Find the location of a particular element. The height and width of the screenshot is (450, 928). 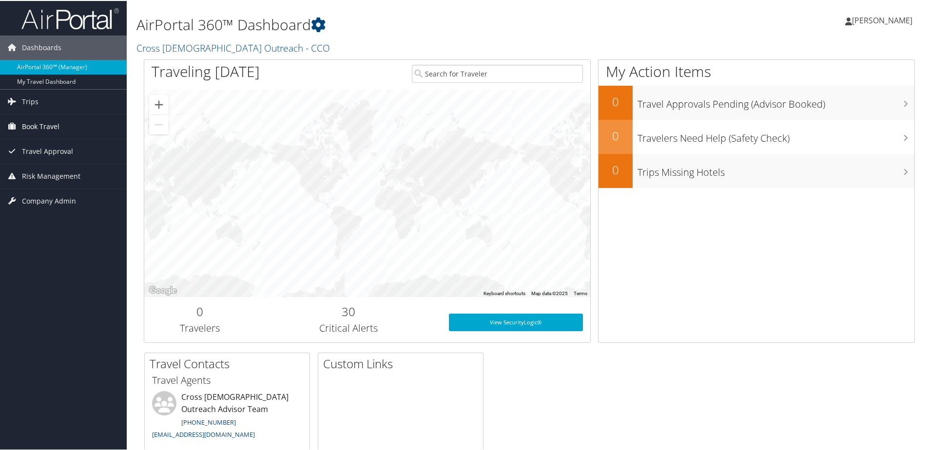

h3: Travelers is located at coordinates (200, 328).